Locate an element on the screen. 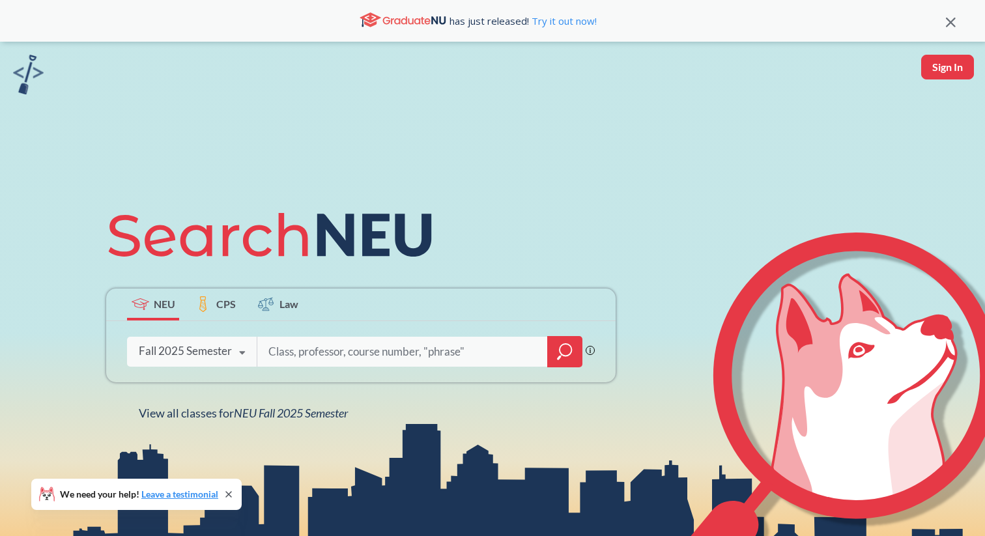 The height and width of the screenshot is (536, 985). img: sandbox logo is located at coordinates (28, 74).